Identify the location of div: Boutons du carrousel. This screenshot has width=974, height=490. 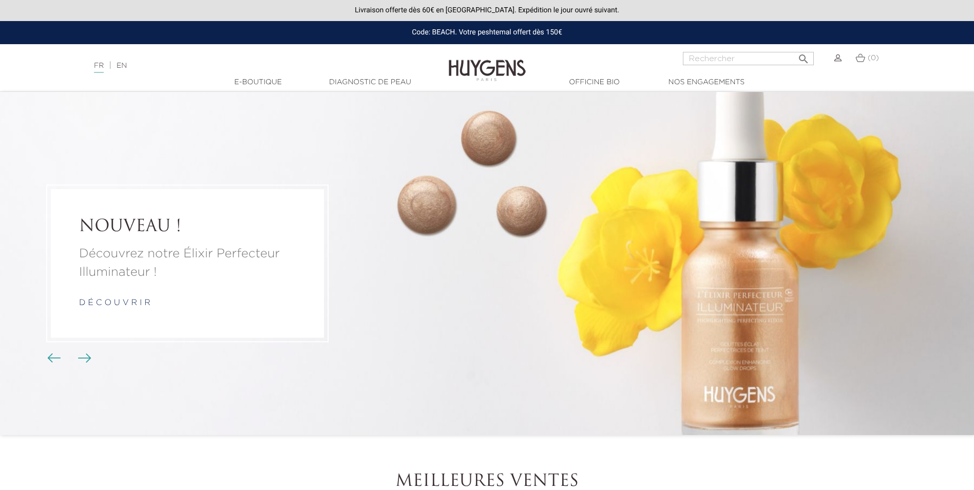
(68, 358).